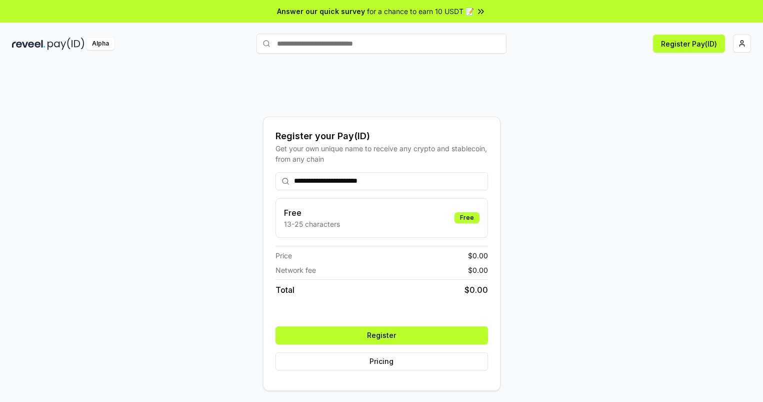 The height and width of the screenshot is (402, 763). I want to click on span: Answer our quick survey, so click(321, 11).